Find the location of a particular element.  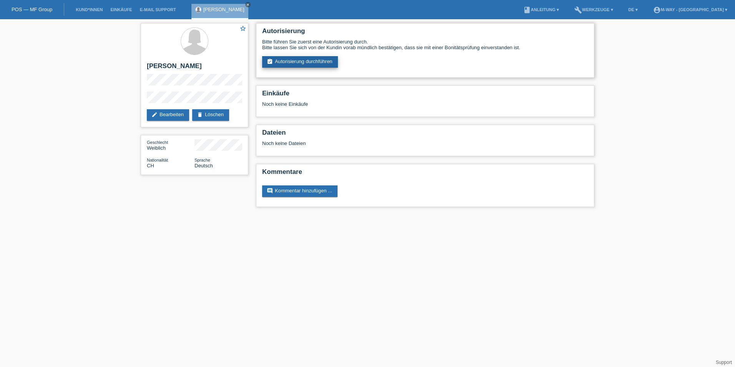

h2: Kommentare is located at coordinates (425, 174).